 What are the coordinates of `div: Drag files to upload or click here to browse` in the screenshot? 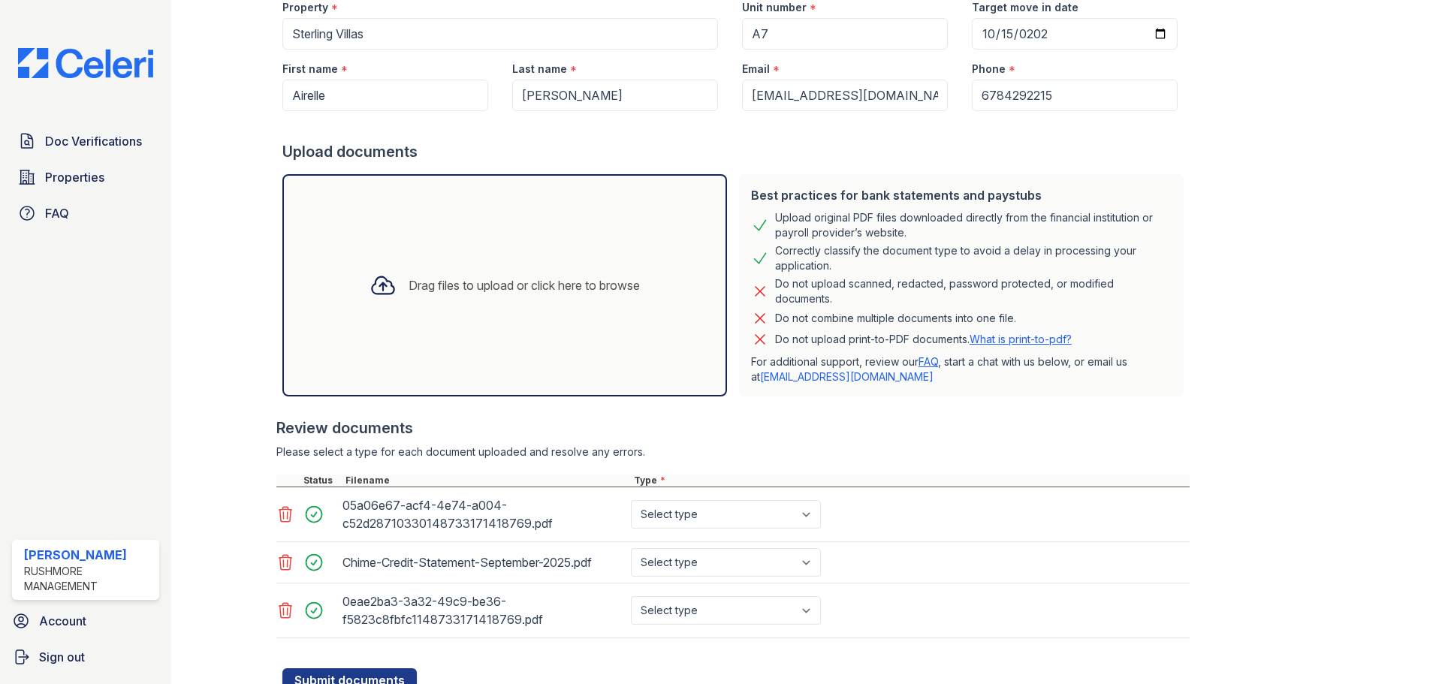 It's located at (524, 285).